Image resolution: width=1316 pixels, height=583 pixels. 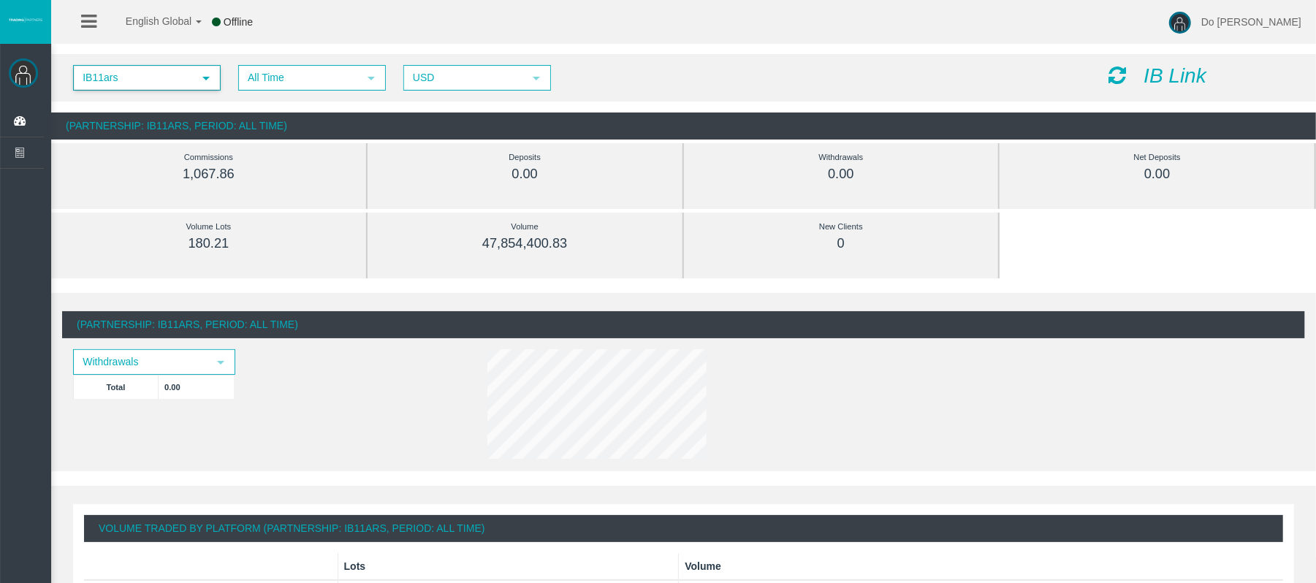 I want to click on div: 0, so click(x=841, y=243).